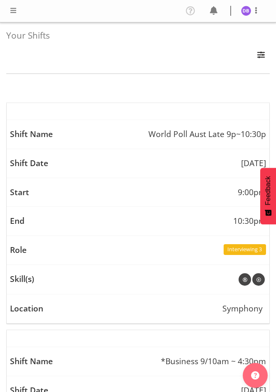 The width and height of the screenshot is (276, 392). What do you see at coordinates (138, 309) in the screenshot?
I see `td: Symphony` at bounding box center [138, 309].